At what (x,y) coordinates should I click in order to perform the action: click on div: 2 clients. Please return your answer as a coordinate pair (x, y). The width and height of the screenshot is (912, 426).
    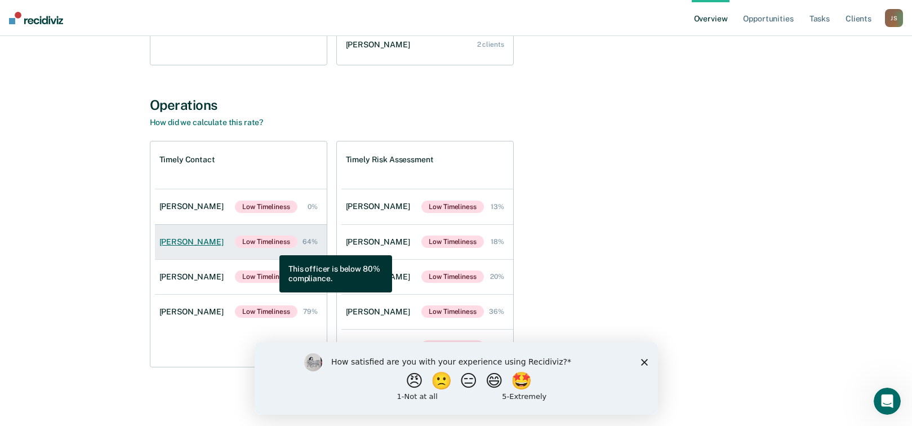
    Looking at the image, I should click on (491, 45).